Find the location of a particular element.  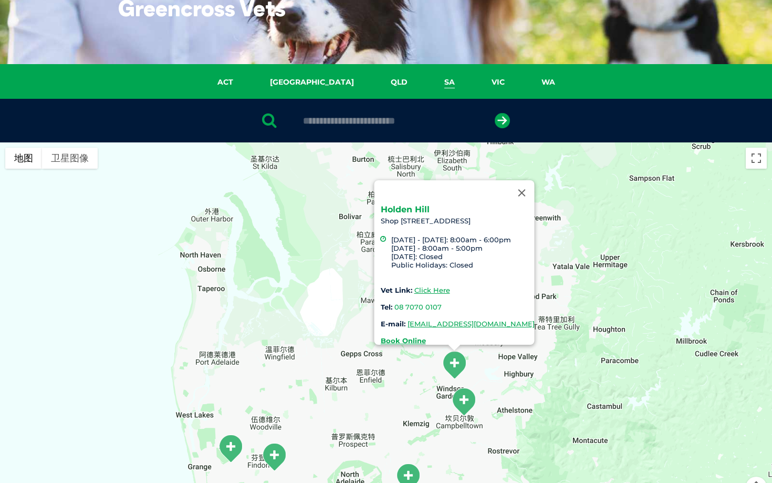

a: ACT is located at coordinates (225, 82).